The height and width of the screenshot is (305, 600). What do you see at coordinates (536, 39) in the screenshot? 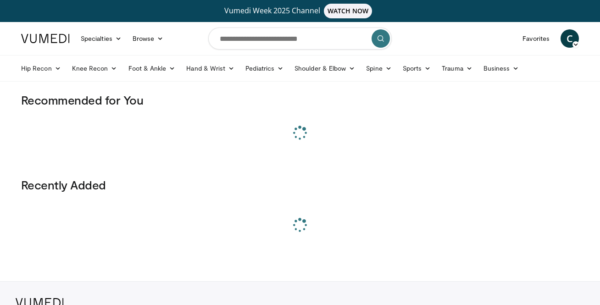
I see `a: Favorites` at bounding box center [536, 39].